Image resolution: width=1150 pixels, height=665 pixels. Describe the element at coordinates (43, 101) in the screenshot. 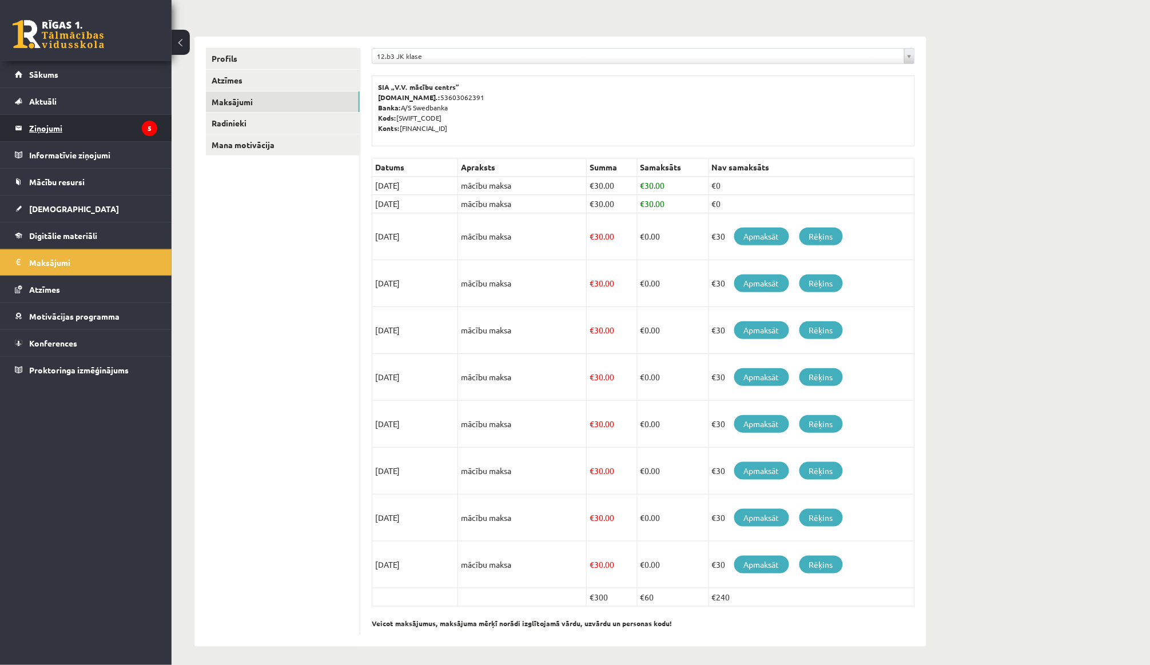

I see `span: Aktuāli` at that location.